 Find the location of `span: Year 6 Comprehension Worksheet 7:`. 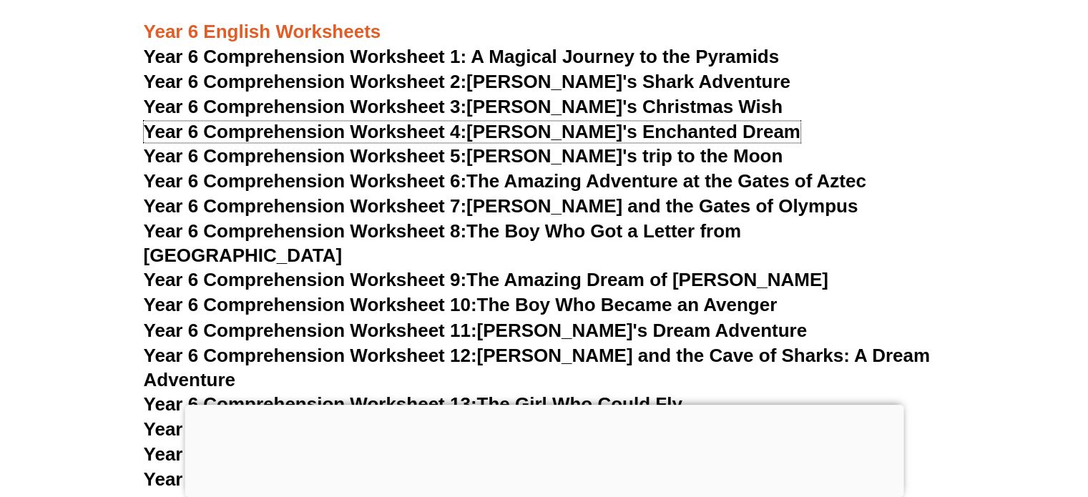

span: Year 6 Comprehension Worksheet 7: is located at coordinates (305, 206).